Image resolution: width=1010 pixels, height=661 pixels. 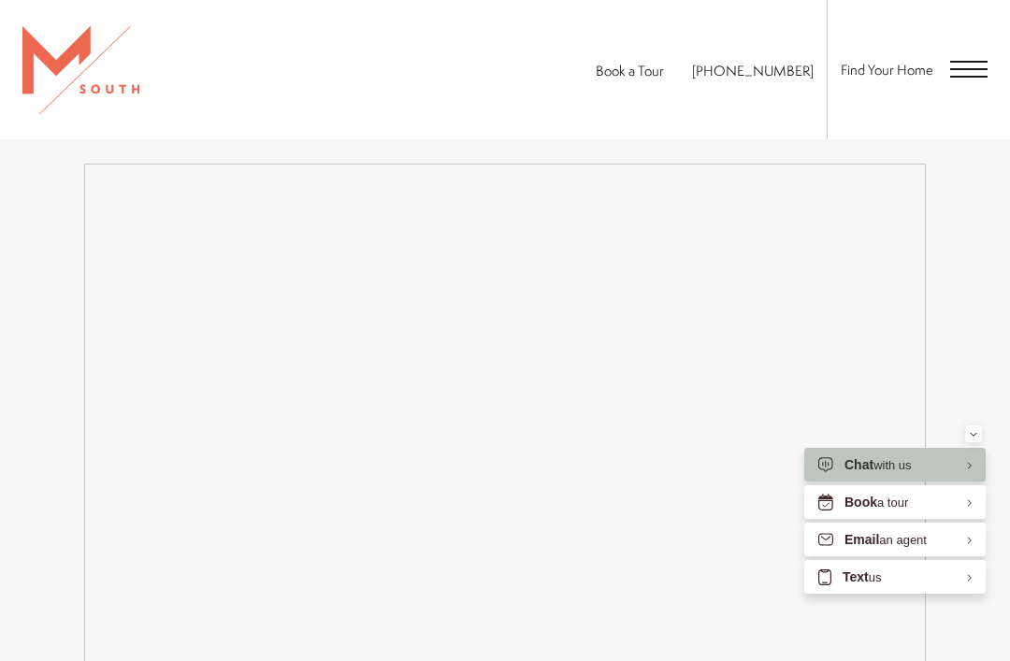 What do you see at coordinates (629, 70) in the screenshot?
I see `span: Book a Tour` at bounding box center [629, 70].